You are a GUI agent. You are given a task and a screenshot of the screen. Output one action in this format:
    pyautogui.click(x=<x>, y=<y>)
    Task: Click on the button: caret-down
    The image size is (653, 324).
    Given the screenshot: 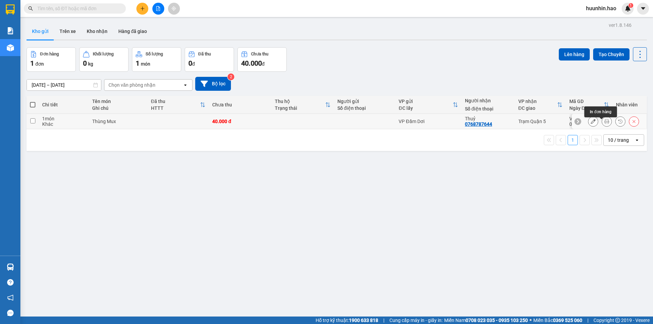 What is the action you would take?
    pyautogui.click(x=643, y=9)
    